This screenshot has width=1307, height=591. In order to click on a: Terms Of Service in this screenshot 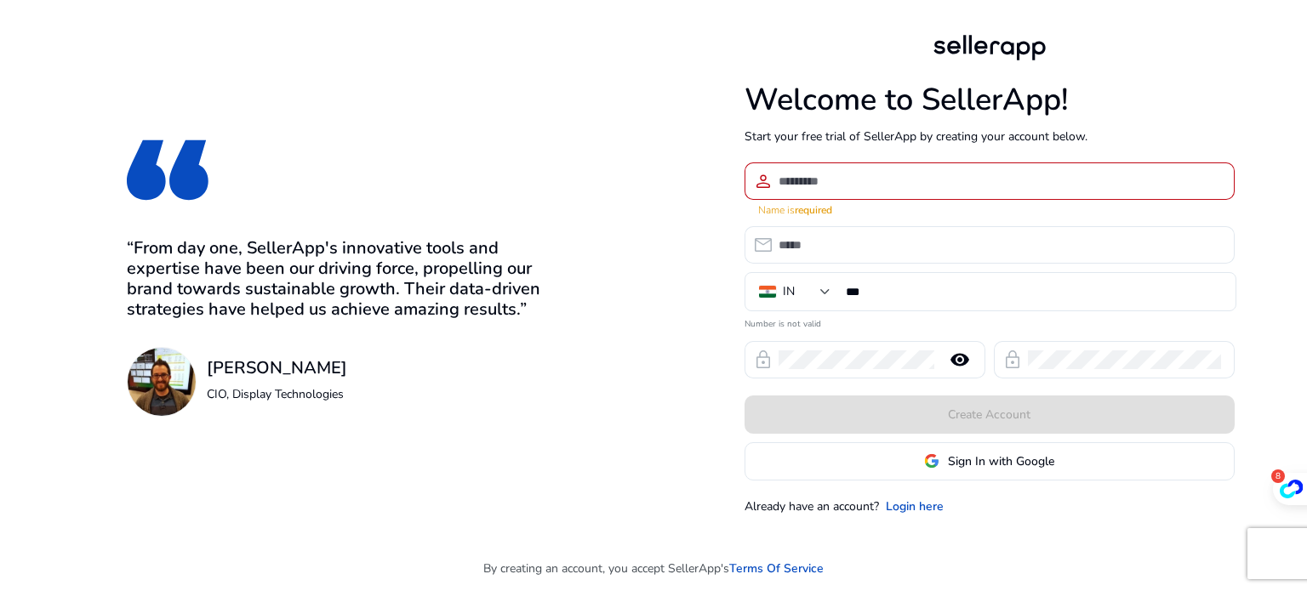, I will do `click(776, 568)`.